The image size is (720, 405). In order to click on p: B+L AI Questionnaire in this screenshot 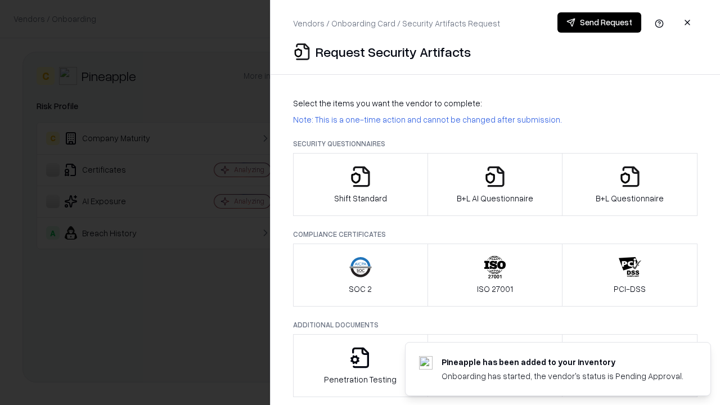, I will do `click(495, 198)`.